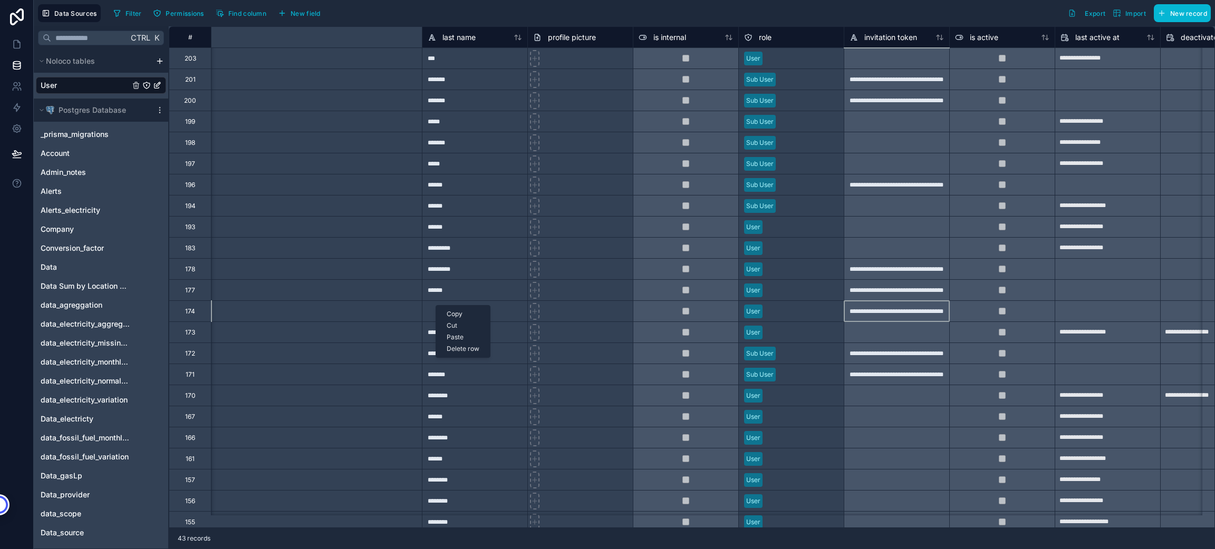 This screenshot has height=549, width=1215. Describe the element at coordinates (85, 362) in the screenshot. I see `span: data_electricity_monthly_normalization` at that location.